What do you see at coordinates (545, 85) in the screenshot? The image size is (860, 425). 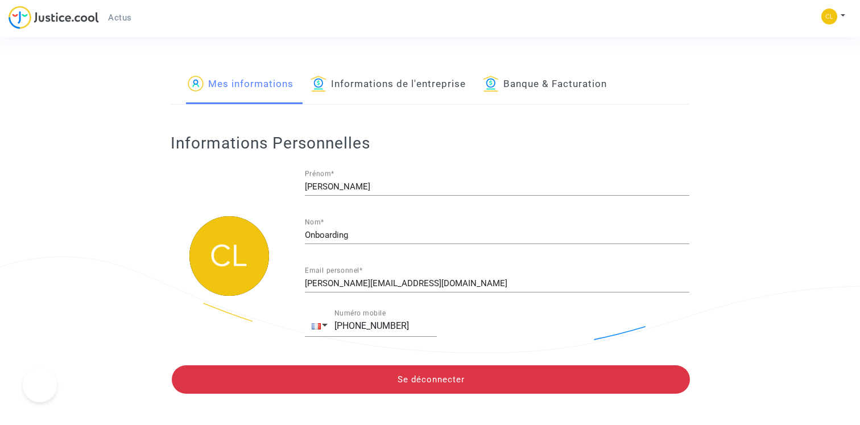 I see `a: Banque & Facturation` at bounding box center [545, 85].